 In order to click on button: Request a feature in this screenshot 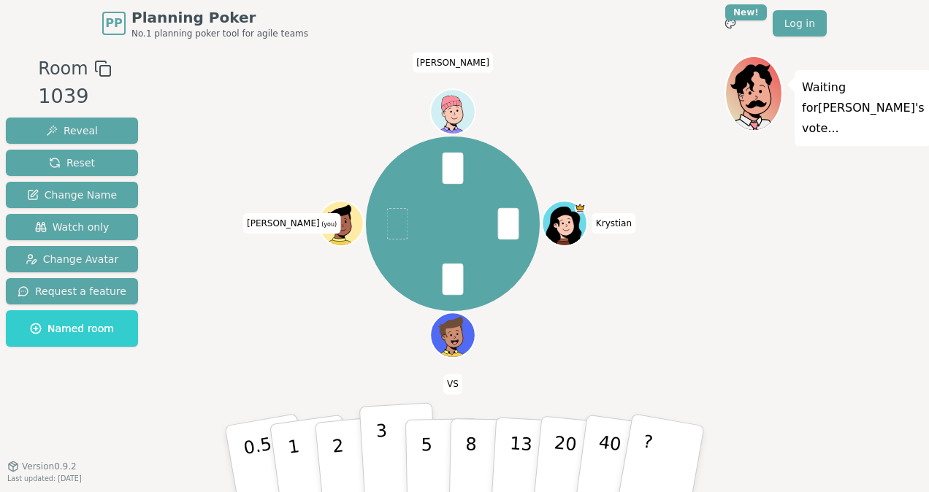, I will do `click(72, 291)`.